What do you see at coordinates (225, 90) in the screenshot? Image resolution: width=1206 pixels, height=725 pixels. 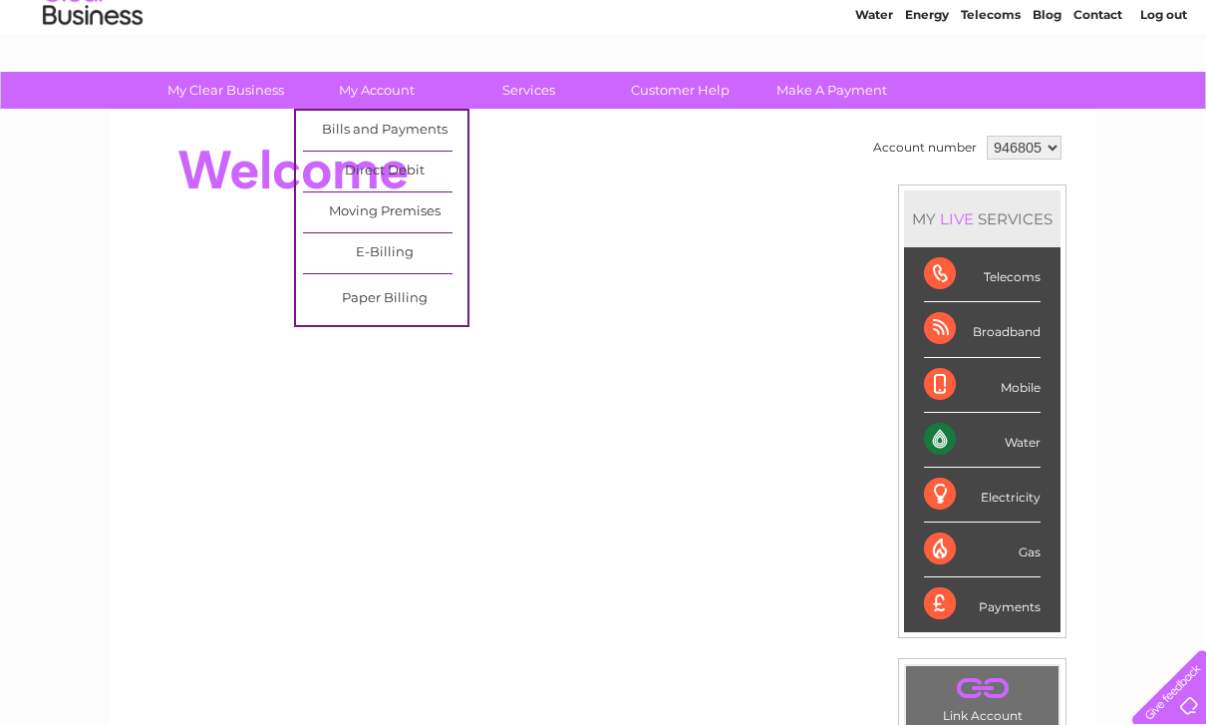 I see `a: My Clear Business` at bounding box center [225, 90].